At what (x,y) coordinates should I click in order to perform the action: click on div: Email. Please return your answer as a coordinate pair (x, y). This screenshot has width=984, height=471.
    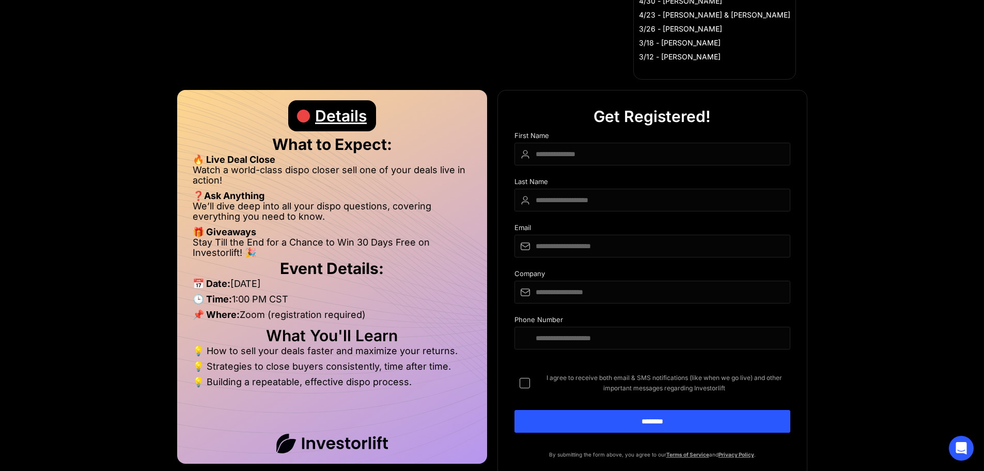
    Looking at the image, I should click on (653, 229).